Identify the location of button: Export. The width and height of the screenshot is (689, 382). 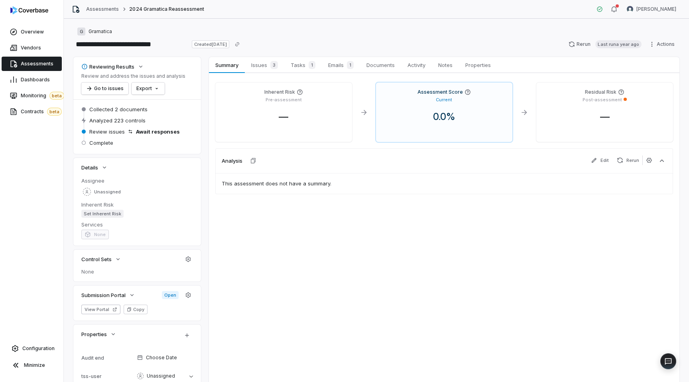
(148, 89).